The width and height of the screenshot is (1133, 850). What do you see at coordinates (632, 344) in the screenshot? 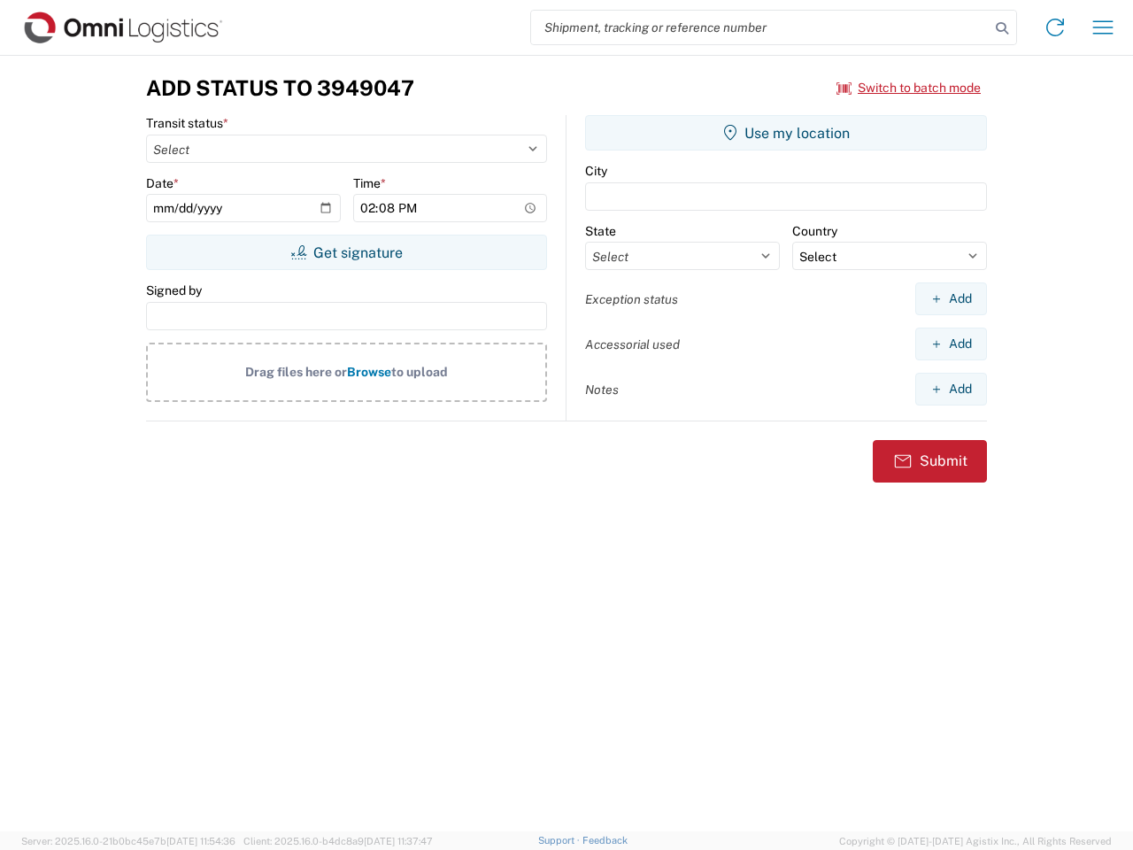
I see `label: Accessorial used` at bounding box center [632, 344].